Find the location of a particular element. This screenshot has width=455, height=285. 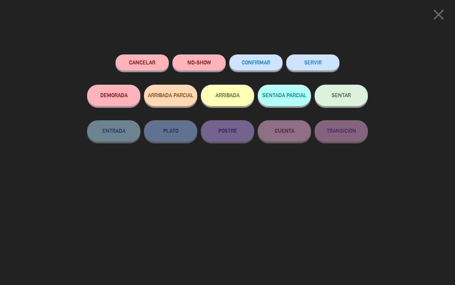

button: Cancelar is located at coordinates (142, 62).